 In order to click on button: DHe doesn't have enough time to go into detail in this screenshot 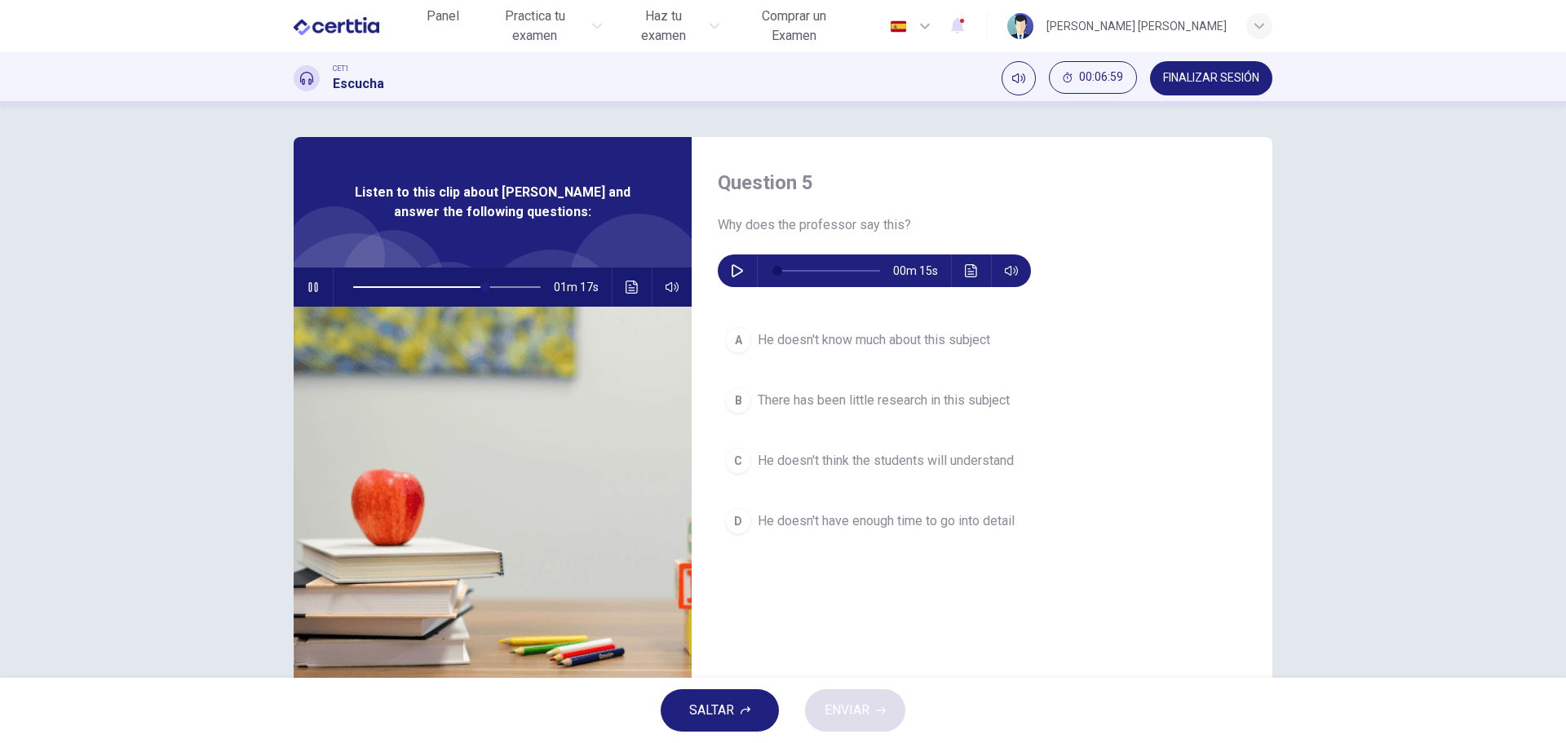, I will do `click(982, 521)`.